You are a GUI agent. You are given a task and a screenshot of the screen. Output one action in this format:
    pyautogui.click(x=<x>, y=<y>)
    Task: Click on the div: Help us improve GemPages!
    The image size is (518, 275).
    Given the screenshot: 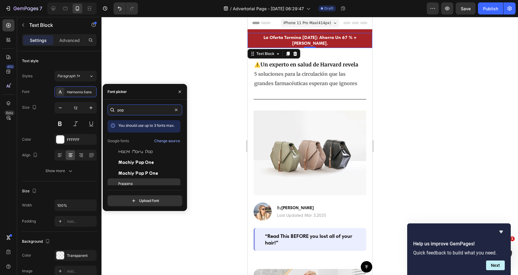 What is the action you would take?
    pyautogui.click(x=459, y=249)
    